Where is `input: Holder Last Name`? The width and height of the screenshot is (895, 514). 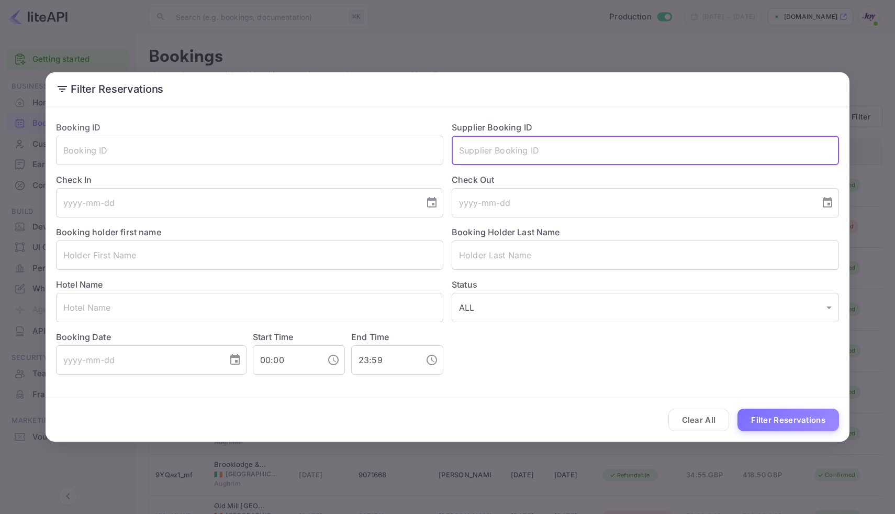 input: Holder Last Name is located at coordinates (646, 255).